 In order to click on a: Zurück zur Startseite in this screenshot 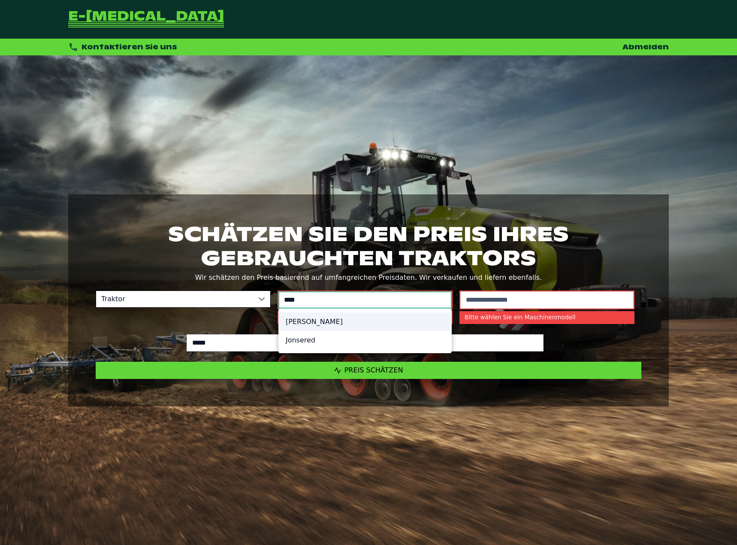, I will do `click(146, 19)`.